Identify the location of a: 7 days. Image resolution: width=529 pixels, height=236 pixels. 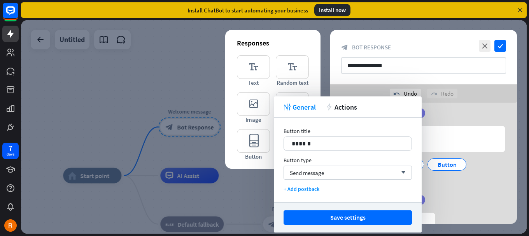
(11, 151).